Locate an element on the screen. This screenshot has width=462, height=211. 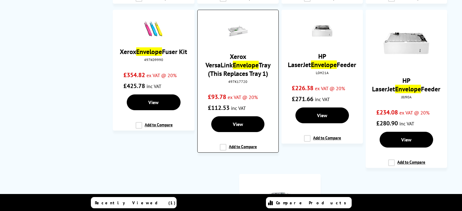
a: XeroxEnvelopeFuser Kit is located at coordinates (153, 52).